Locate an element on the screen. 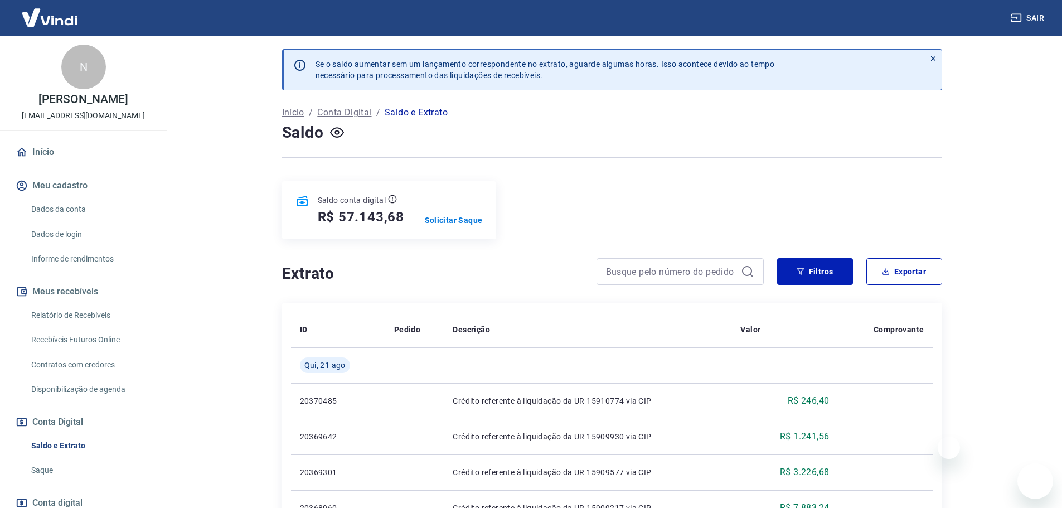 The width and height of the screenshot is (1062, 508). p: Saldo e Extrato is located at coordinates (416, 113).